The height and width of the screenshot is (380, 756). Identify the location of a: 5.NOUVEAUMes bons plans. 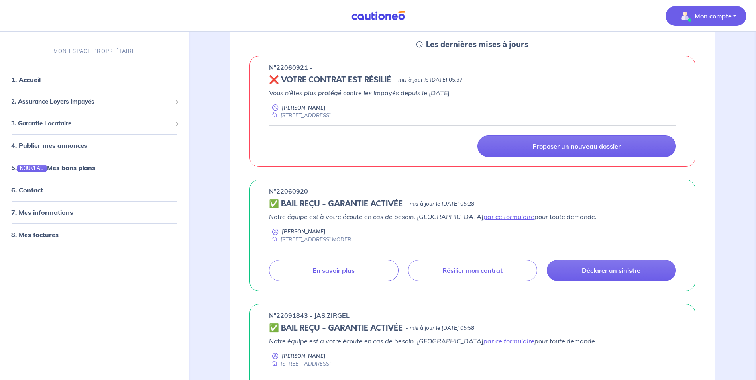
(53, 168).